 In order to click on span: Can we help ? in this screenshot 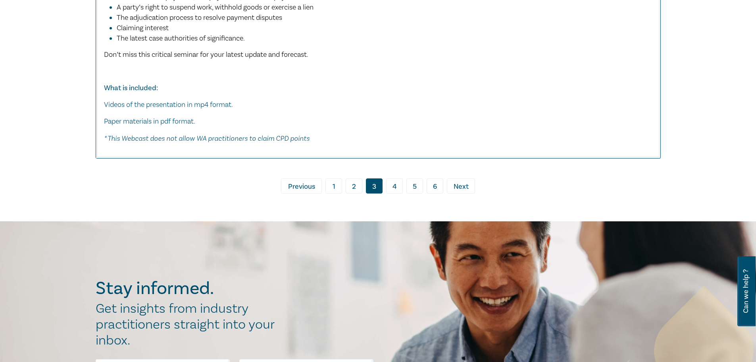, I will do `click(746, 291)`.